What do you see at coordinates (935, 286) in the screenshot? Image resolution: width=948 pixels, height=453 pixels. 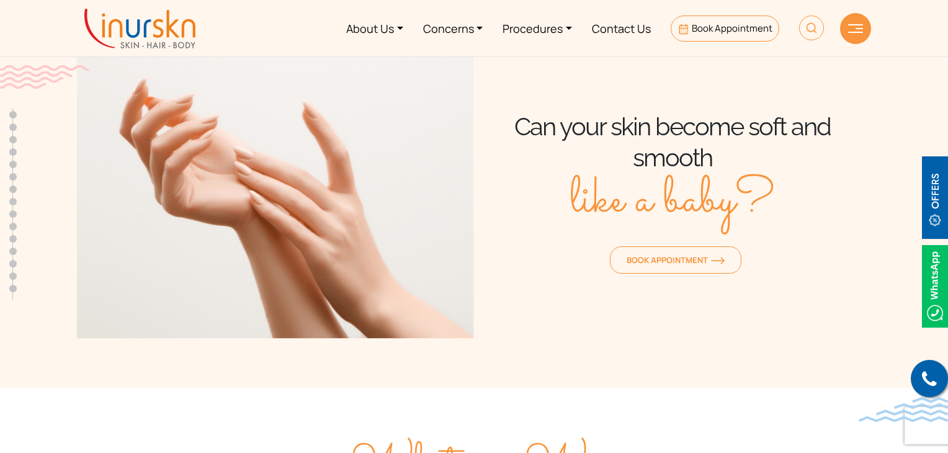 I see `img: Whatsappicon` at bounding box center [935, 286].